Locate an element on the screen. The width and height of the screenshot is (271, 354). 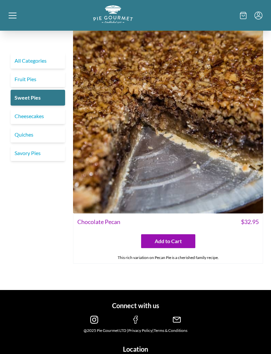
a: Privacy Policy is located at coordinates (140, 331).